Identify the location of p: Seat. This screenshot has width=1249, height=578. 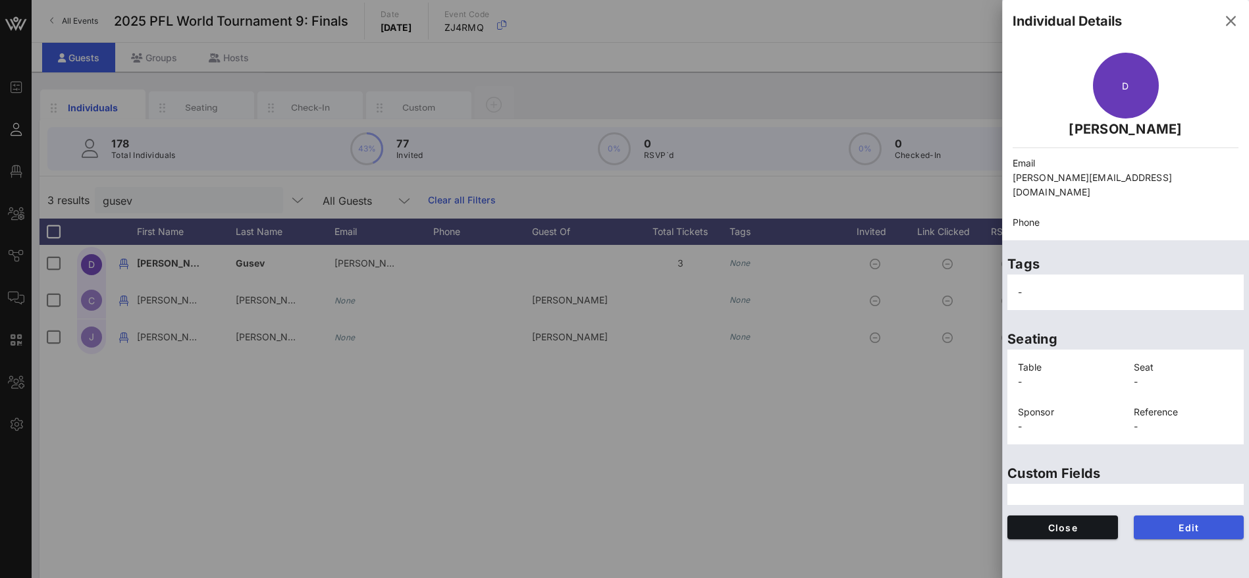
(1184, 367).